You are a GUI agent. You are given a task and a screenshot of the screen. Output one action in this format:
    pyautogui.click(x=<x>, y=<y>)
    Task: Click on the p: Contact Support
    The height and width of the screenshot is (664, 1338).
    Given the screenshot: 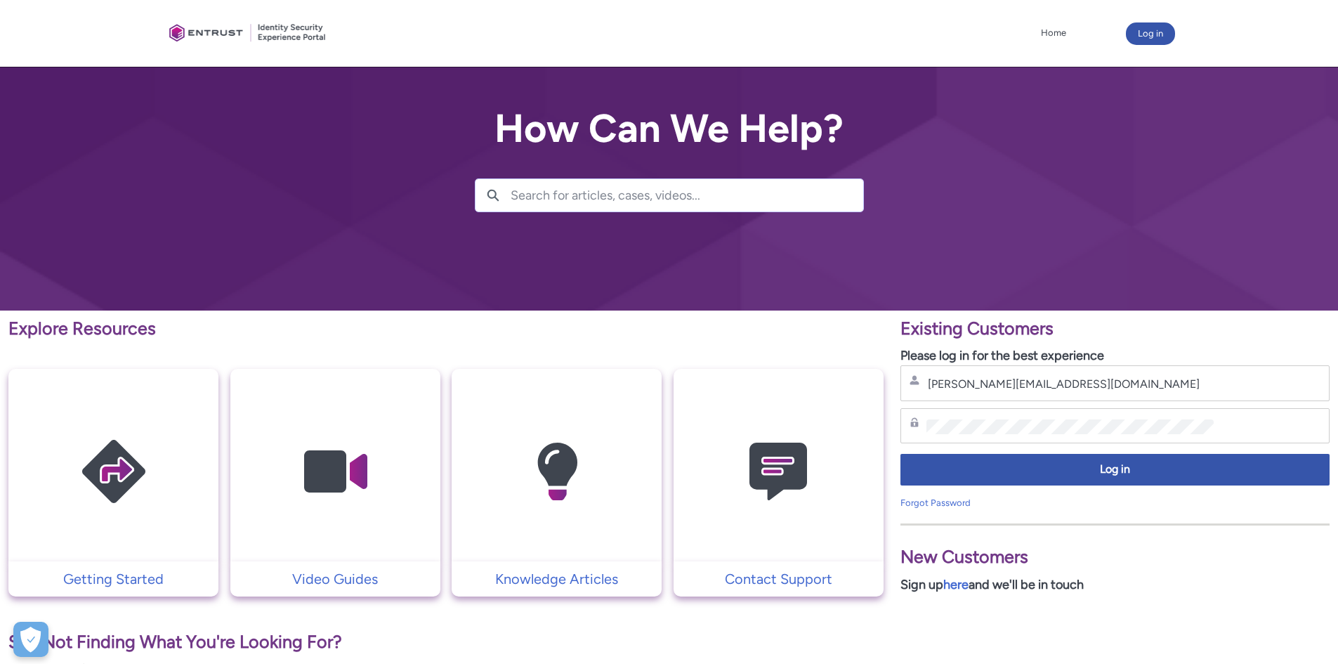 What is the action you would take?
    pyautogui.click(x=779, y=579)
    